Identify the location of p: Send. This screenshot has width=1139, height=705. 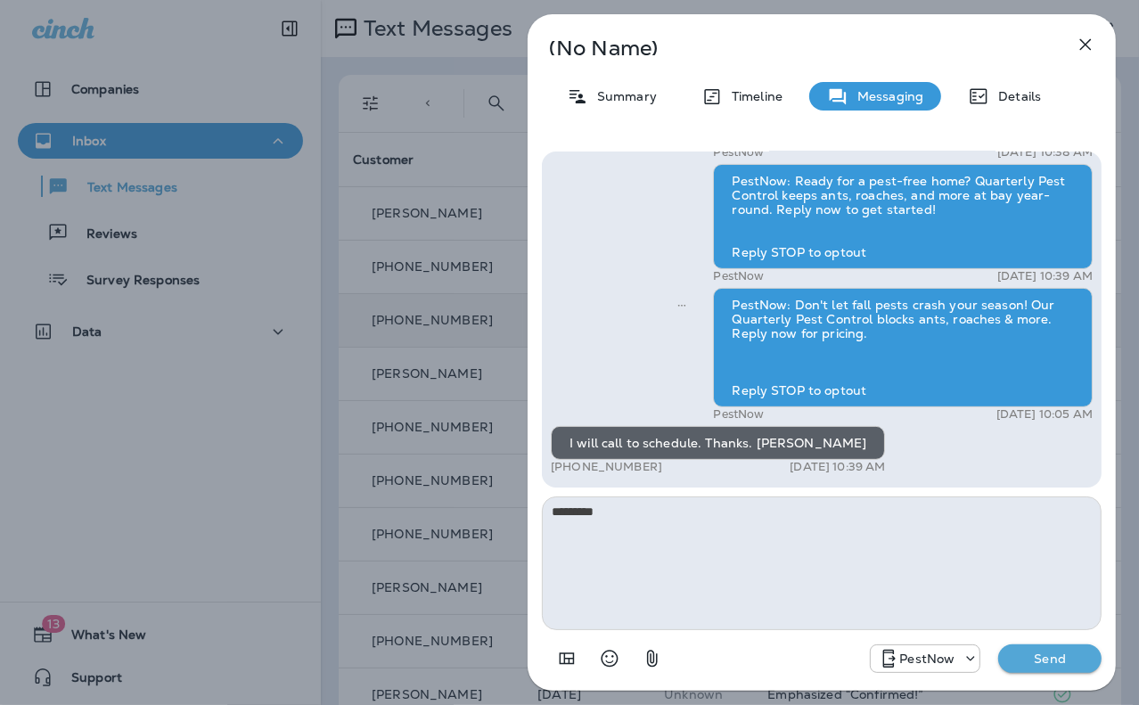
(1050, 659).